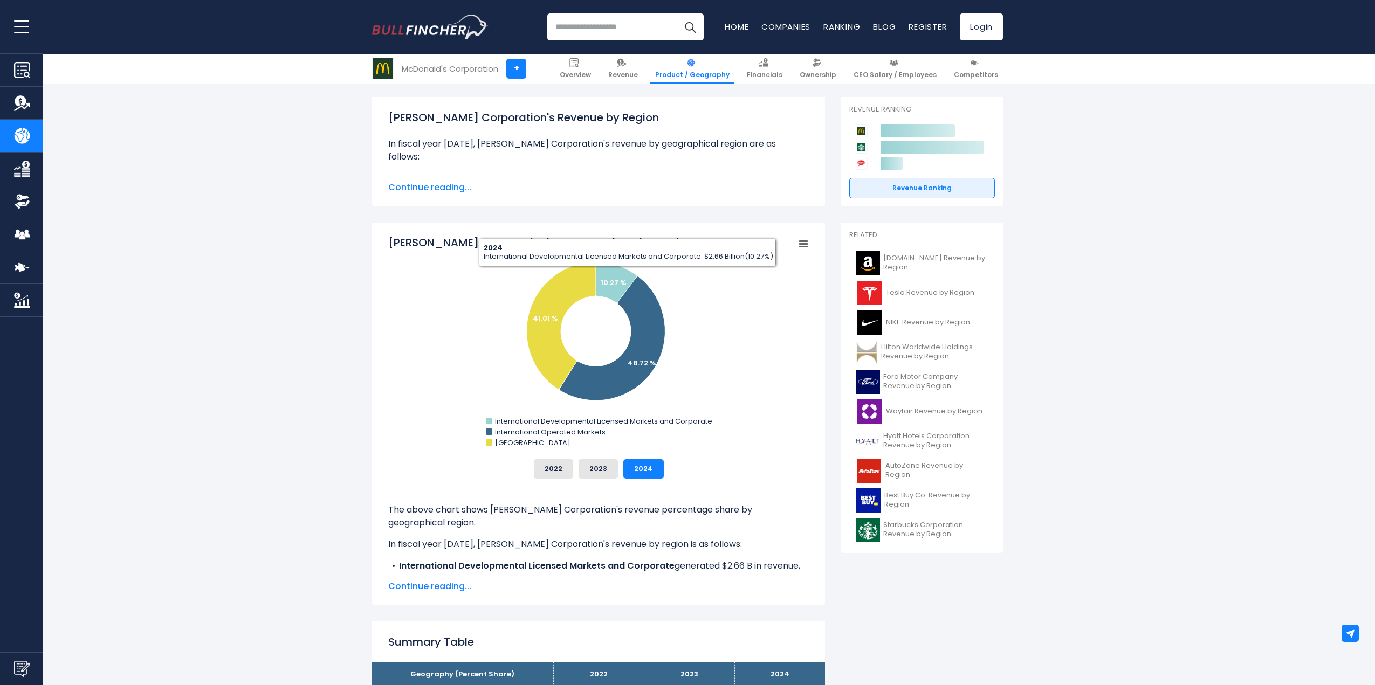 The height and width of the screenshot is (685, 1375). What do you see at coordinates (553, 469) in the screenshot?
I see `button: 2022` at bounding box center [553, 469].